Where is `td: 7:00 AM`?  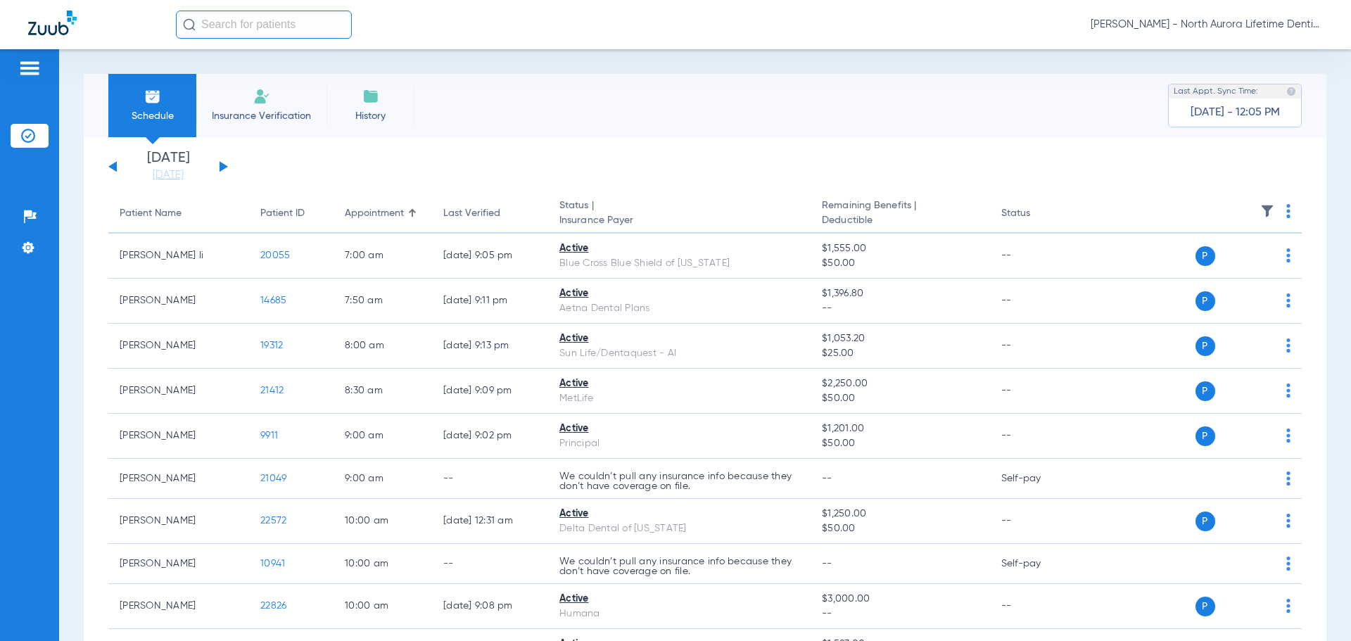
td: 7:00 AM is located at coordinates (383, 256).